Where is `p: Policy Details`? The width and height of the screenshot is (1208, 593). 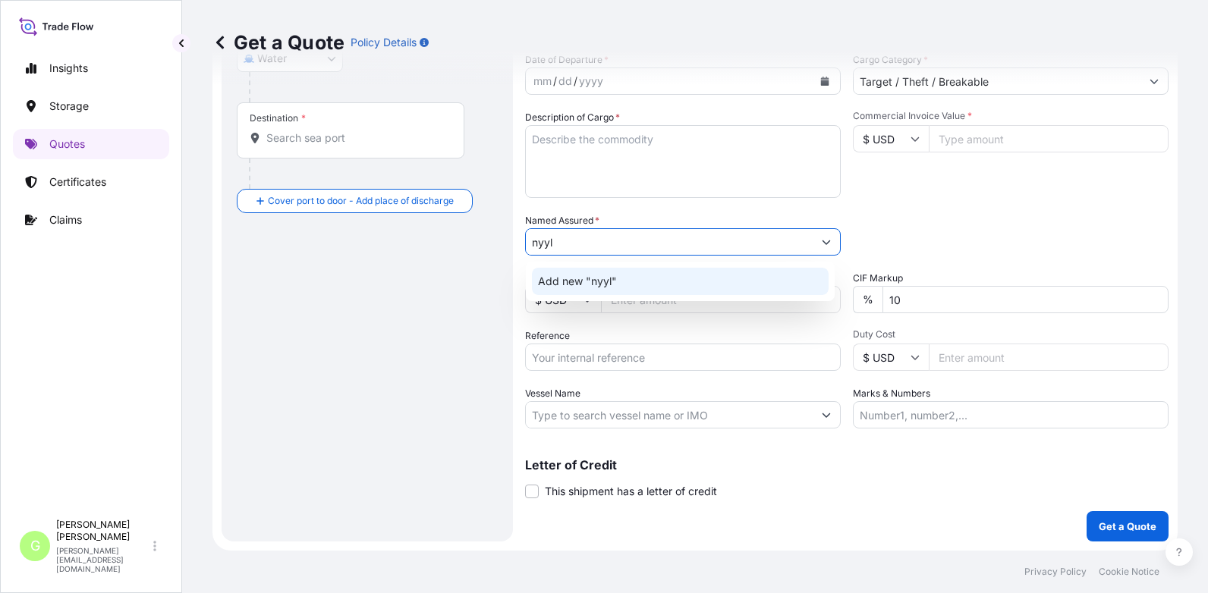 p: Policy Details is located at coordinates (383, 42).